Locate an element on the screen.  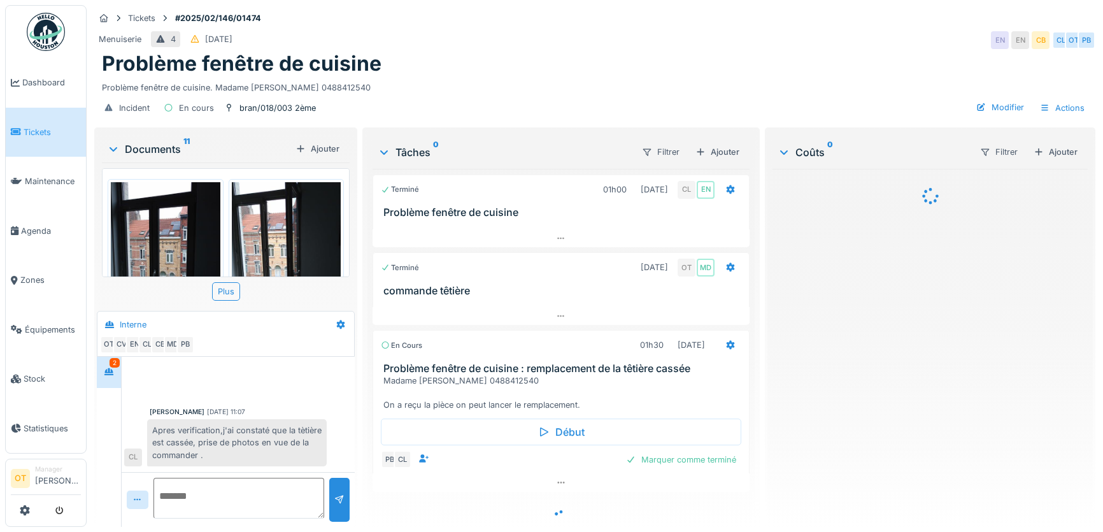
span: Statistiques is located at coordinates (52, 428).